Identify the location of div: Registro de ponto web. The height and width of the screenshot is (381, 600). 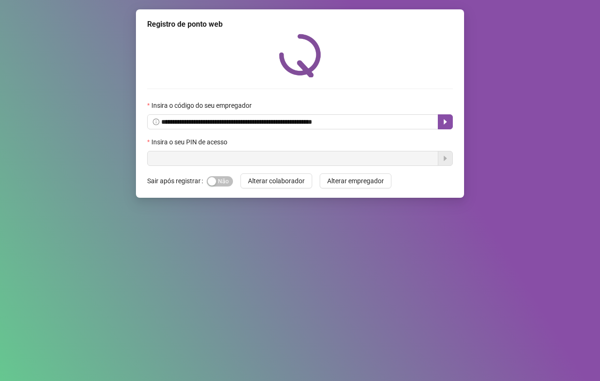
(300, 24).